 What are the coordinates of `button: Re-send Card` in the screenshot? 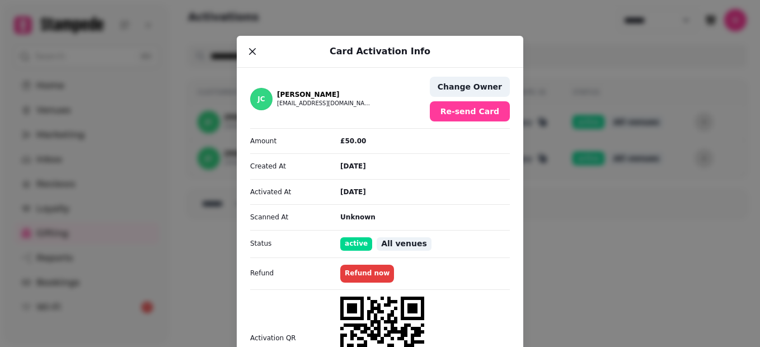 It's located at (469, 111).